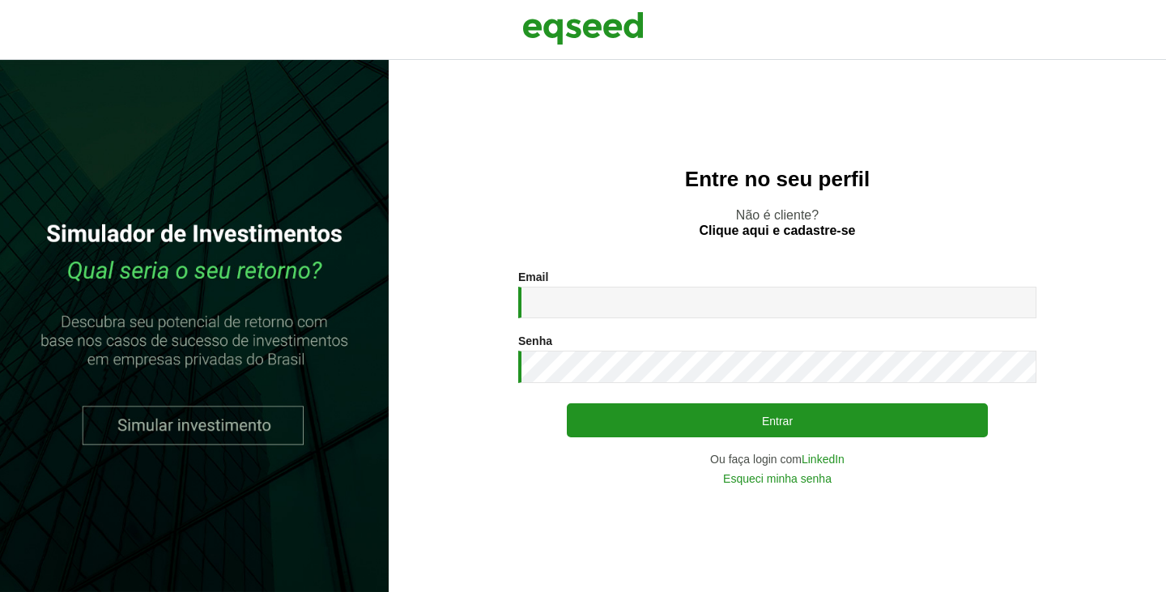 The height and width of the screenshot is (592, 1166). I want to click on label: Senha, so click(535, 341).